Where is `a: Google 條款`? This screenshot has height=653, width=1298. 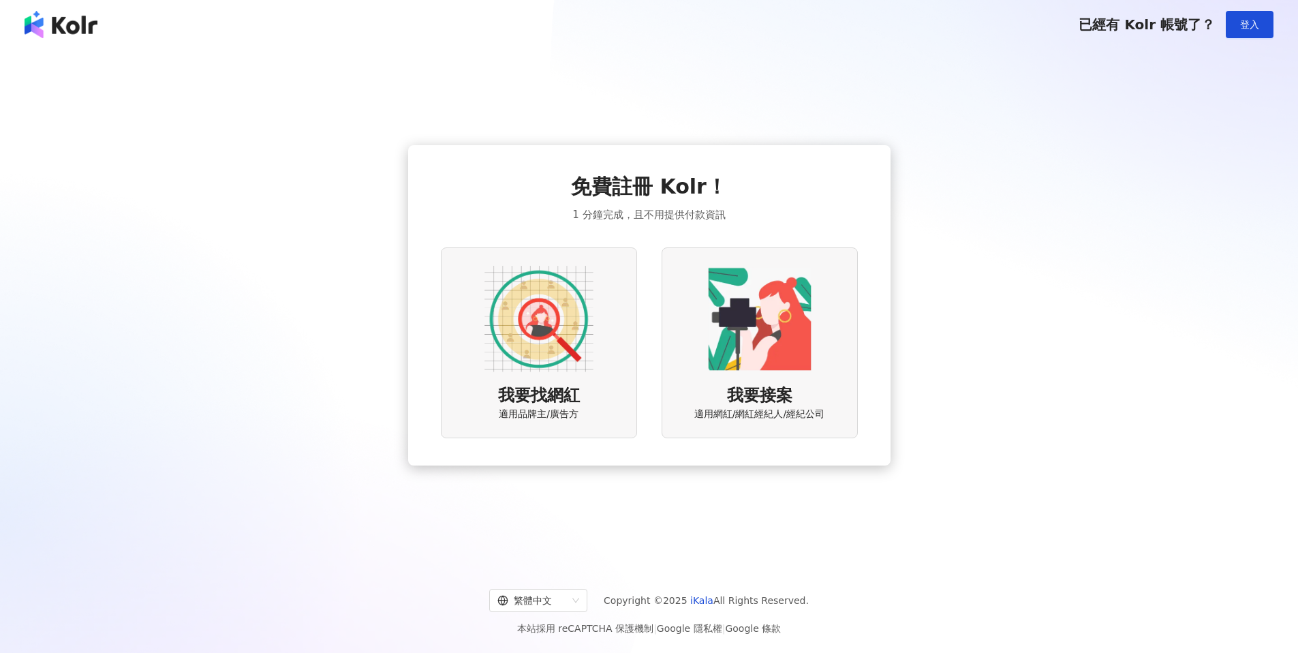 a: Google 條款 is located at coordinates (753, 628).